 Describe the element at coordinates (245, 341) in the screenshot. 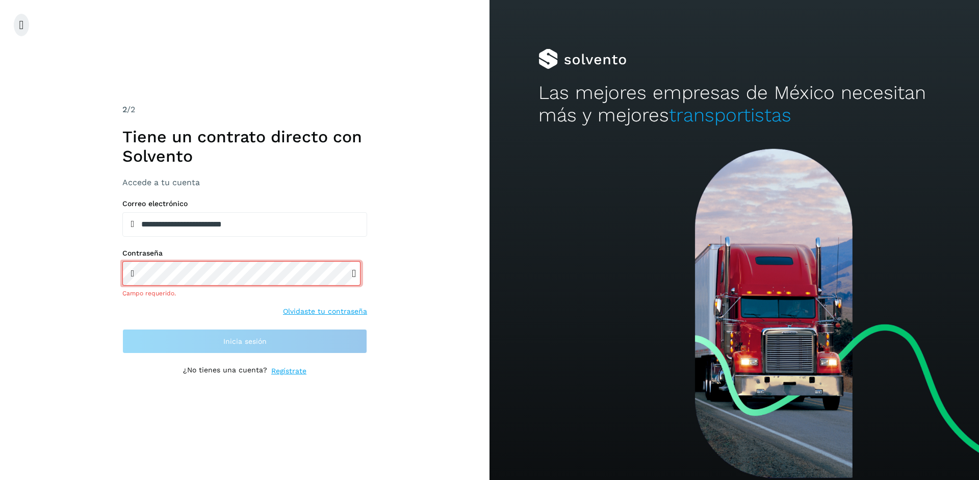

I see `button: Inicia sesión` at that location.